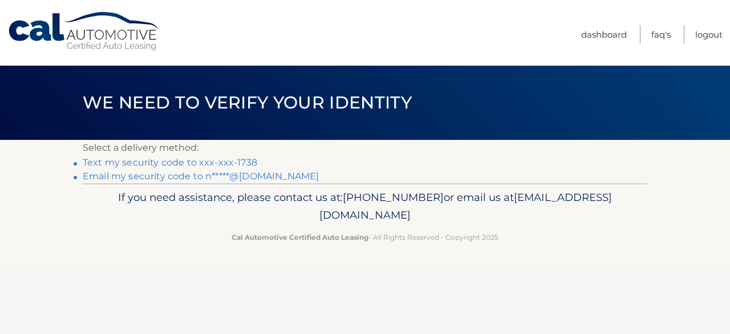 This screenshot has height=334, width=730. I want to click on p: If you need assistance, please contact us at: or email us at, so click(365, 207).